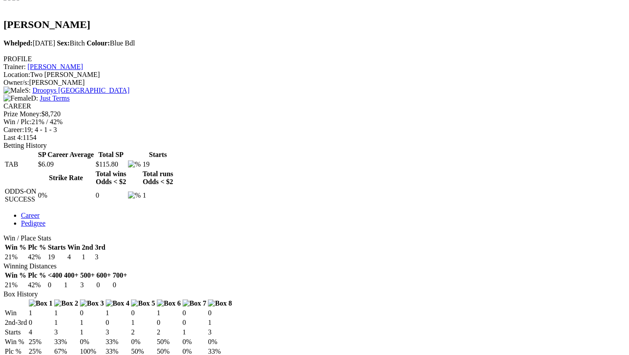  What do you see at coordinates (15, 257) in the screenshot?
I see `td: 21%` at bounding box center [15, 257].